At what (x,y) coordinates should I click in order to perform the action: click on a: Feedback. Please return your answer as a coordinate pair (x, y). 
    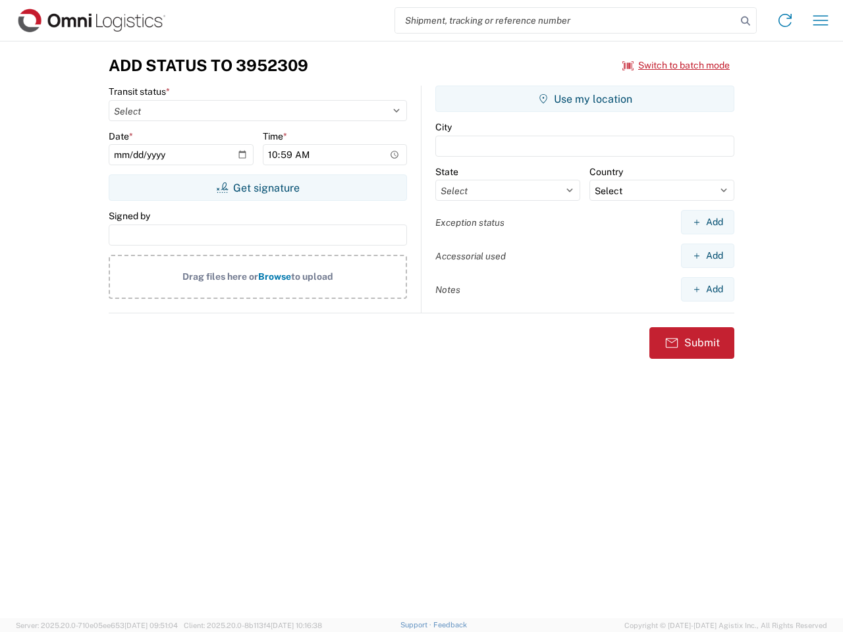
    Looking at the image, I should click on (450, 625).